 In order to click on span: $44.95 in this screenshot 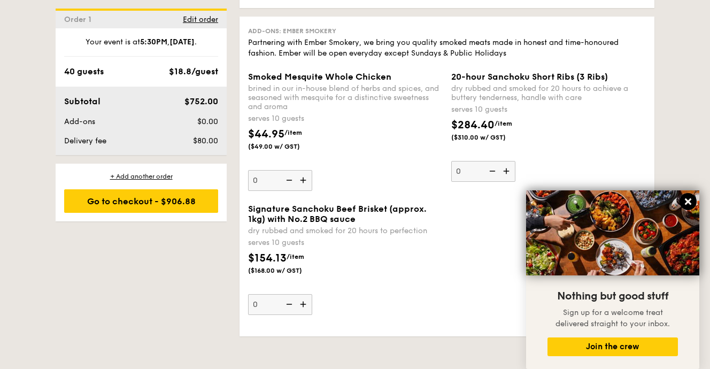, I will do `click(266, 134)`.